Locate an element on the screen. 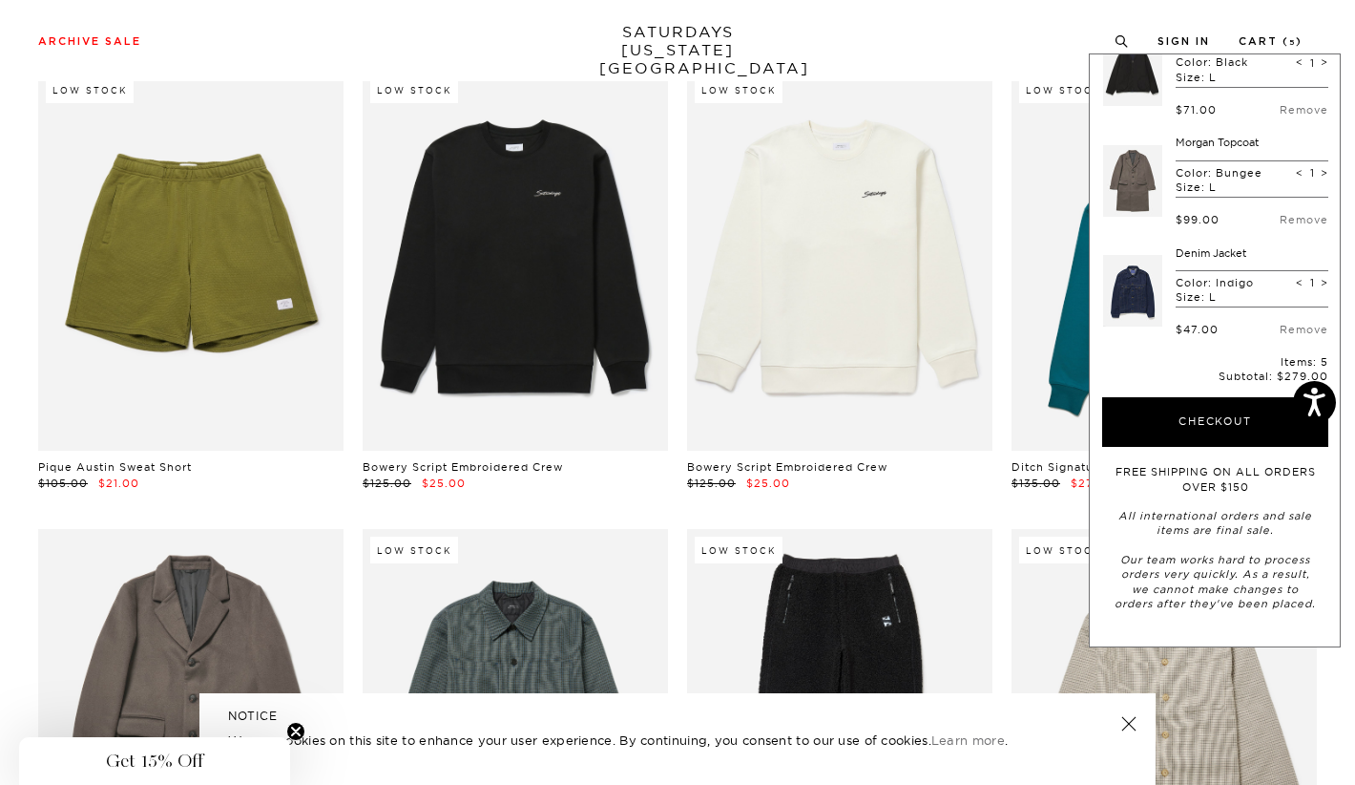 This screenshot has height=785, width=1355. span: $105.00 is located at coordinates (63, 483).